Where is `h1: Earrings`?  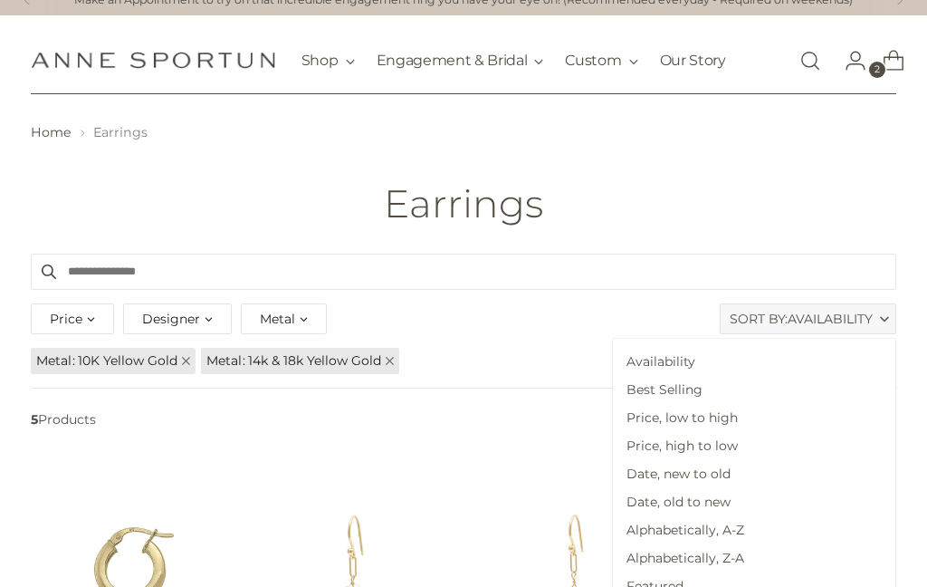 h1: Earrings is located at coordinates (464, 204).